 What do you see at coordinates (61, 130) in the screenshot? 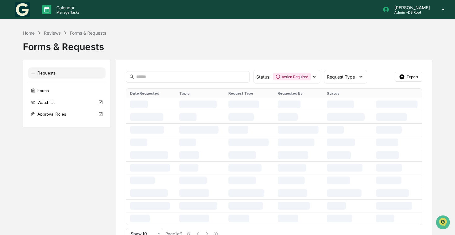
I see `a: 🗄️Attestations` at bounding box center [61, 130].